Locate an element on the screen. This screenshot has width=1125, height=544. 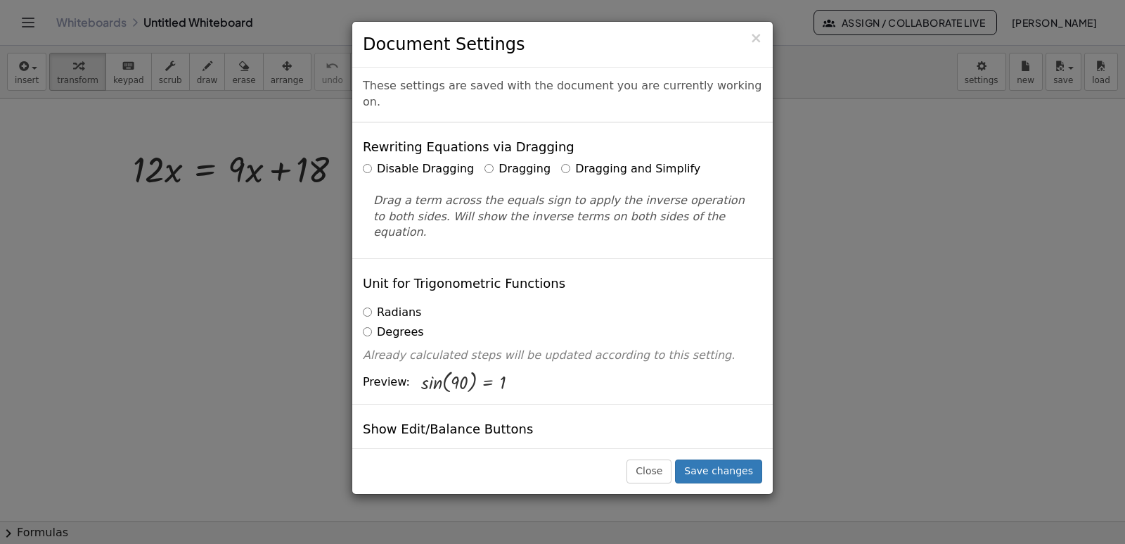
input: Dragging and Simplify is located at coordinates (566, 168).